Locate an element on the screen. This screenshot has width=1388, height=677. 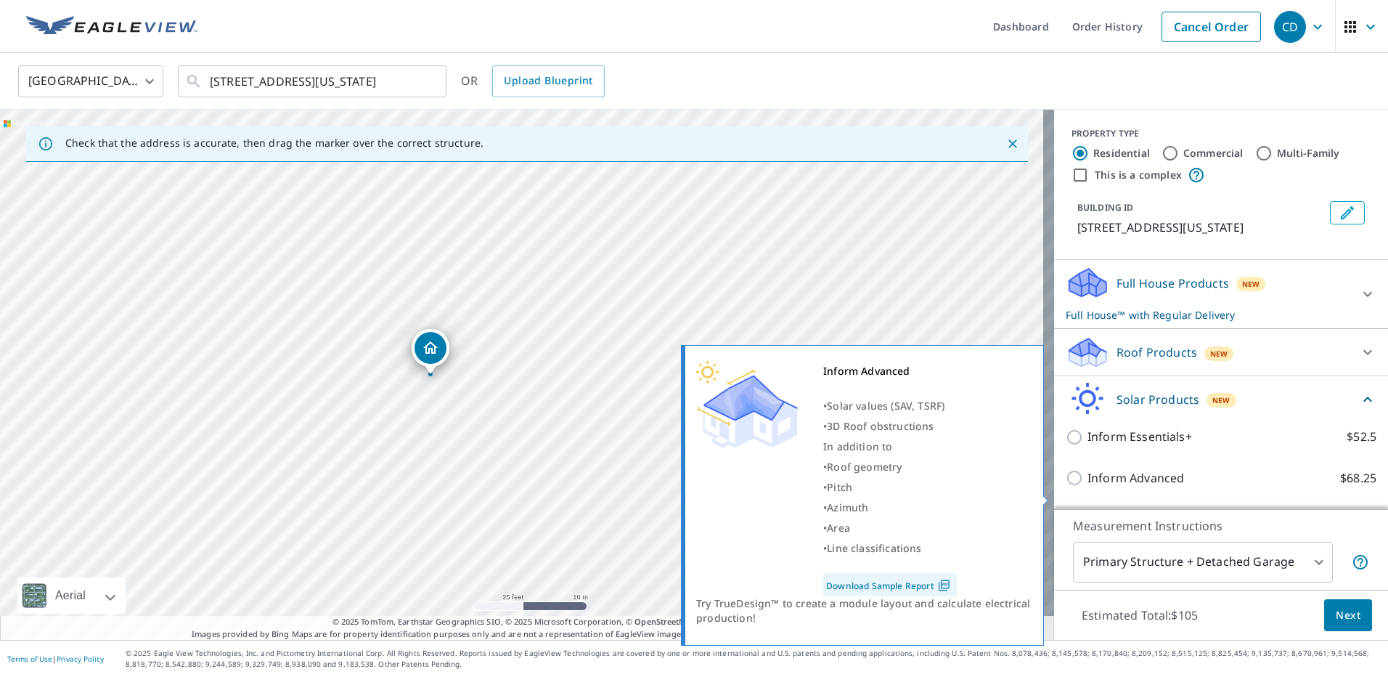
a: Upload Blueprint is located at coordinates (548, 81).